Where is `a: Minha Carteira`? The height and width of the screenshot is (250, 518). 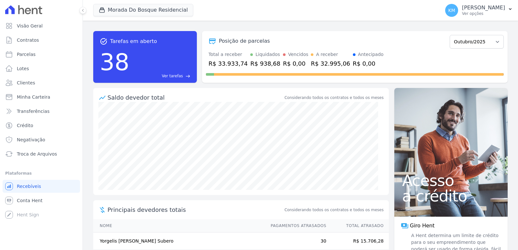 a: Minha Carteira is located at coordinates (41, 97).